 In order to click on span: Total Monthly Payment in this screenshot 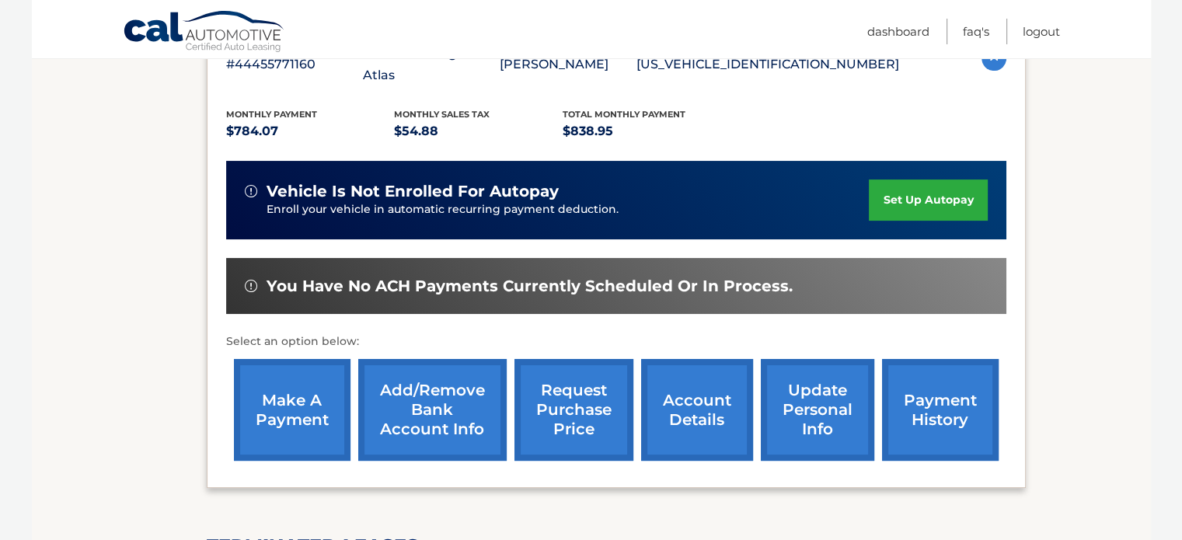, I will do `click(624, 114)`.